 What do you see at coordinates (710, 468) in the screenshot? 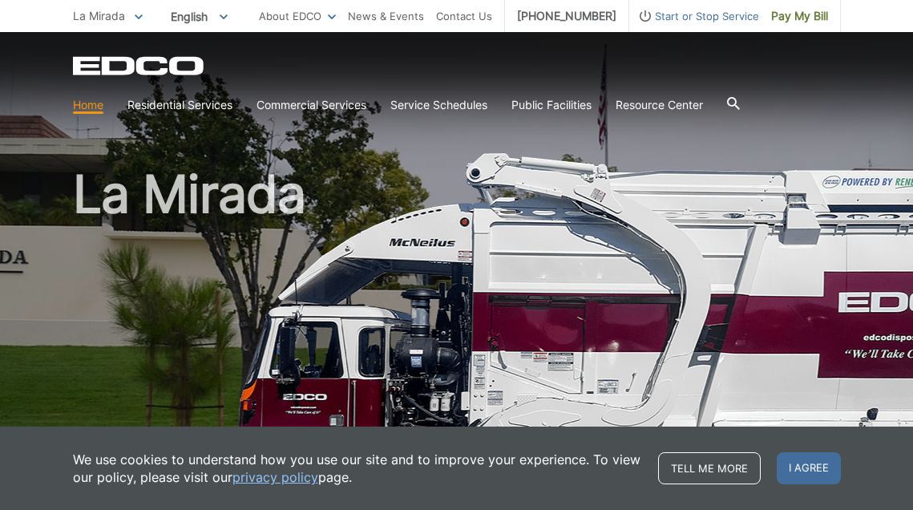
I see `a: Tell me more` at bounding box center [710, 468].